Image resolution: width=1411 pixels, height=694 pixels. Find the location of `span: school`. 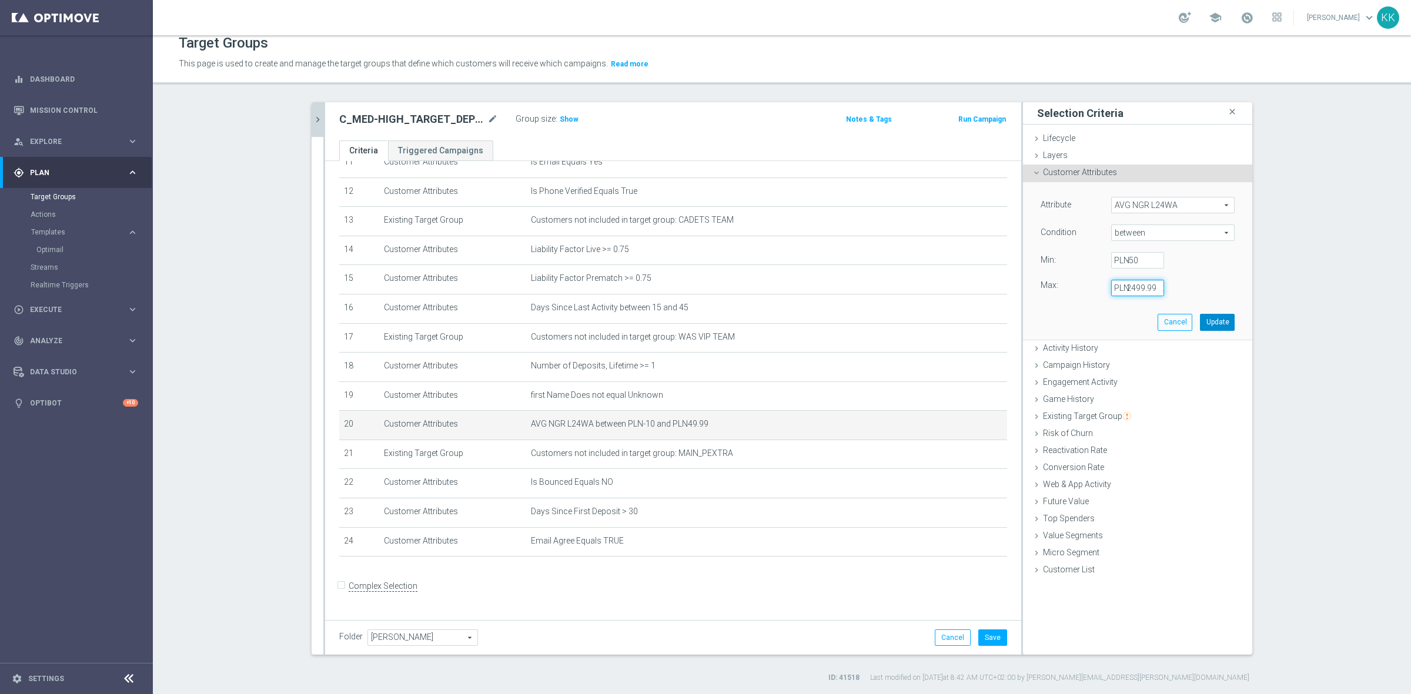

span: school is located at coordinates (1215, 18).